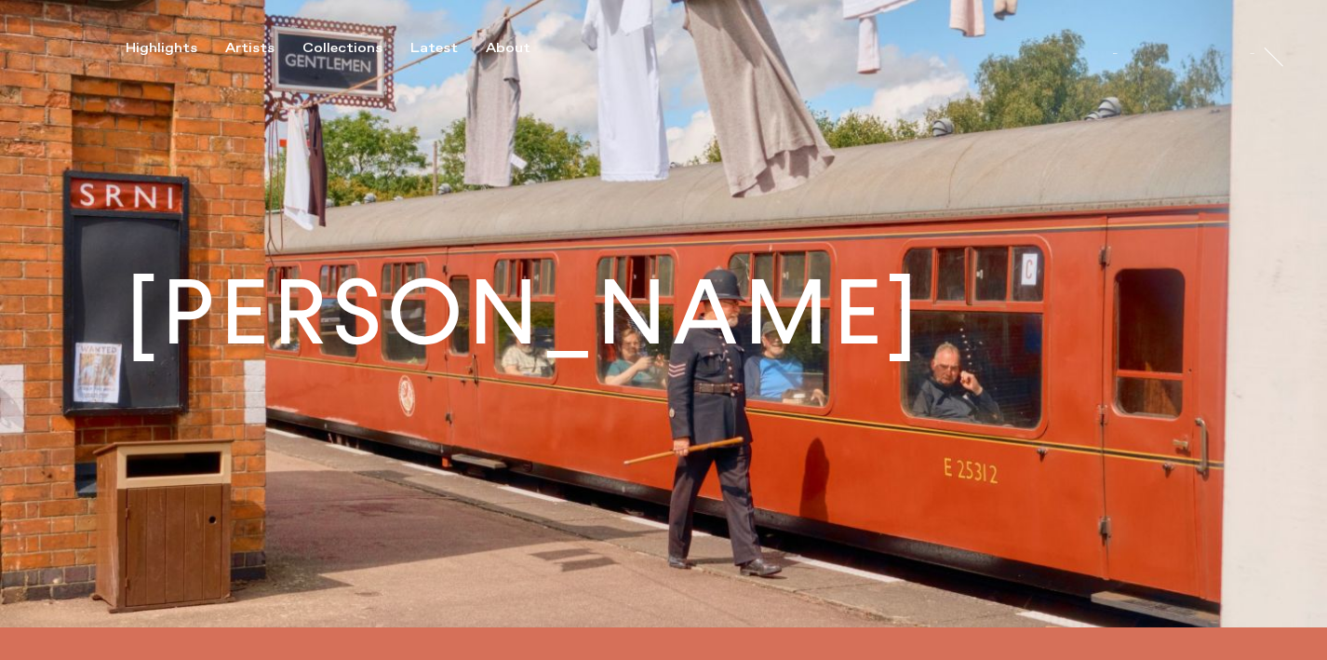  I want to click on button: Collections, so click(356, 48).